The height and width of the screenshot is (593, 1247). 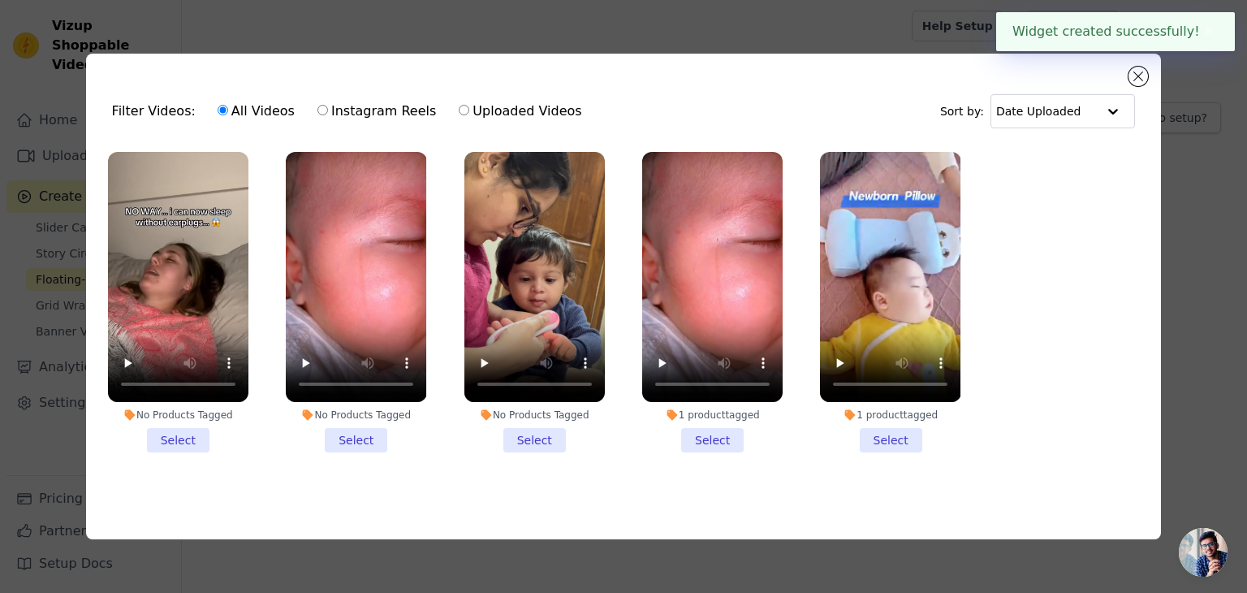 I want to click on label: Instagram Reels, so click(x=377, y=111).